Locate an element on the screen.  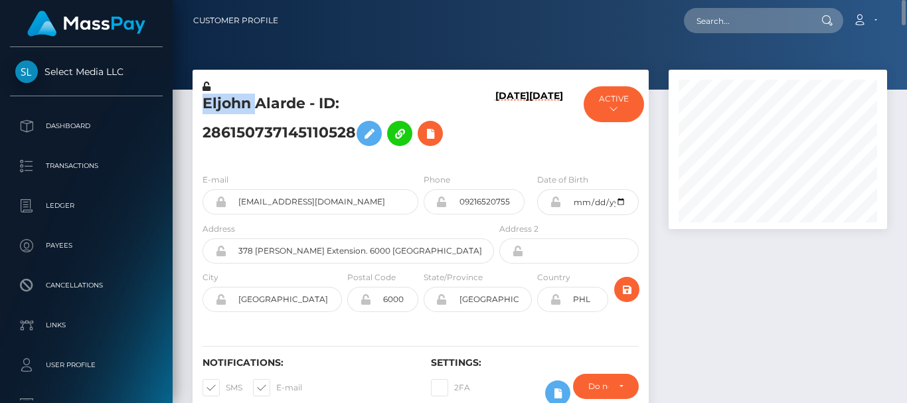
label: State/Province is located at coordinates (453, 277).